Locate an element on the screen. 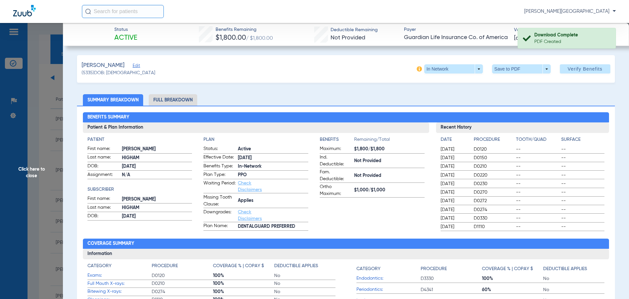  button: Verify Benefits is located at coordinates (585, 69).